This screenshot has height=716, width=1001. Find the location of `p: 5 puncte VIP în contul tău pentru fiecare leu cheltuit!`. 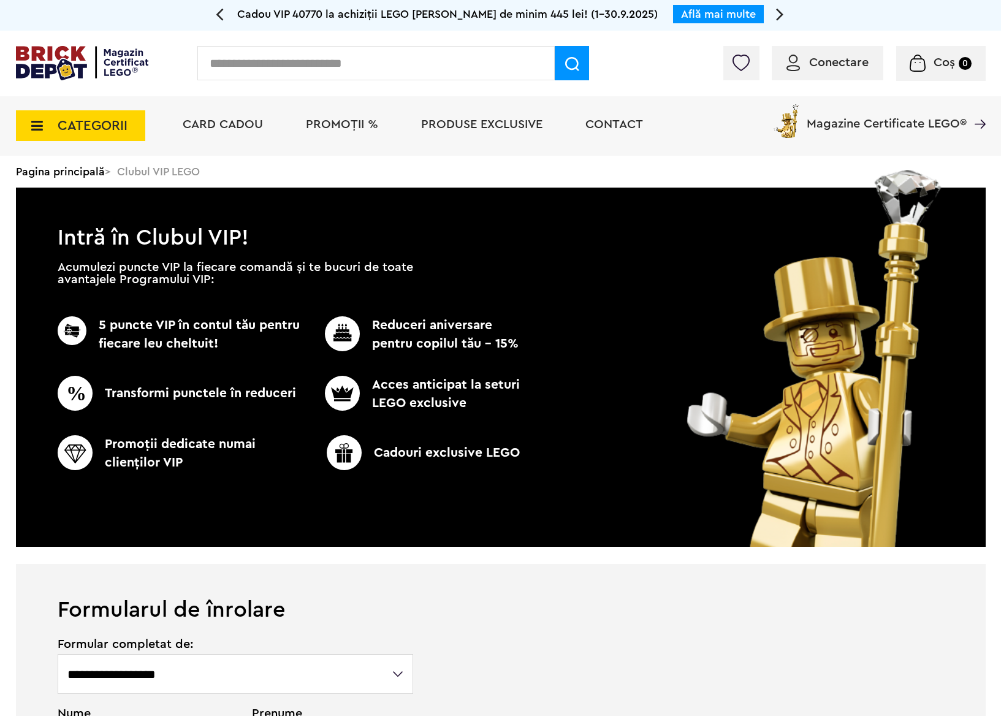

p: 5 puncte VIP în contul tău pentru fiecare leu cheltuit! is located at coordinates (181, 335).